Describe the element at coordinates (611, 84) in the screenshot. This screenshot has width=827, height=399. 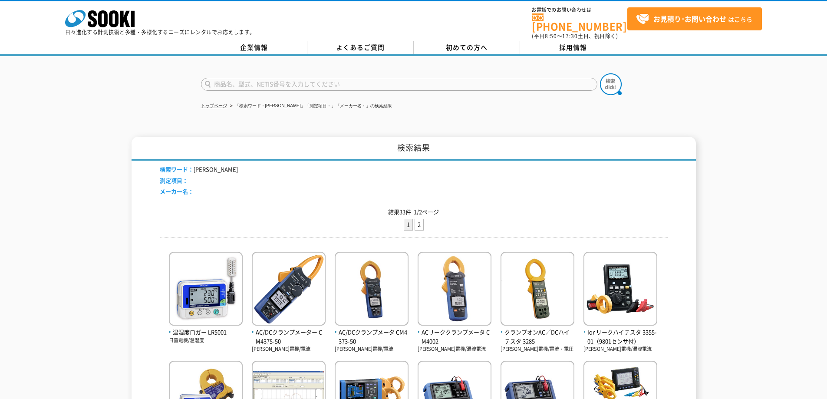
I see `img: btn_search.png` at that location.